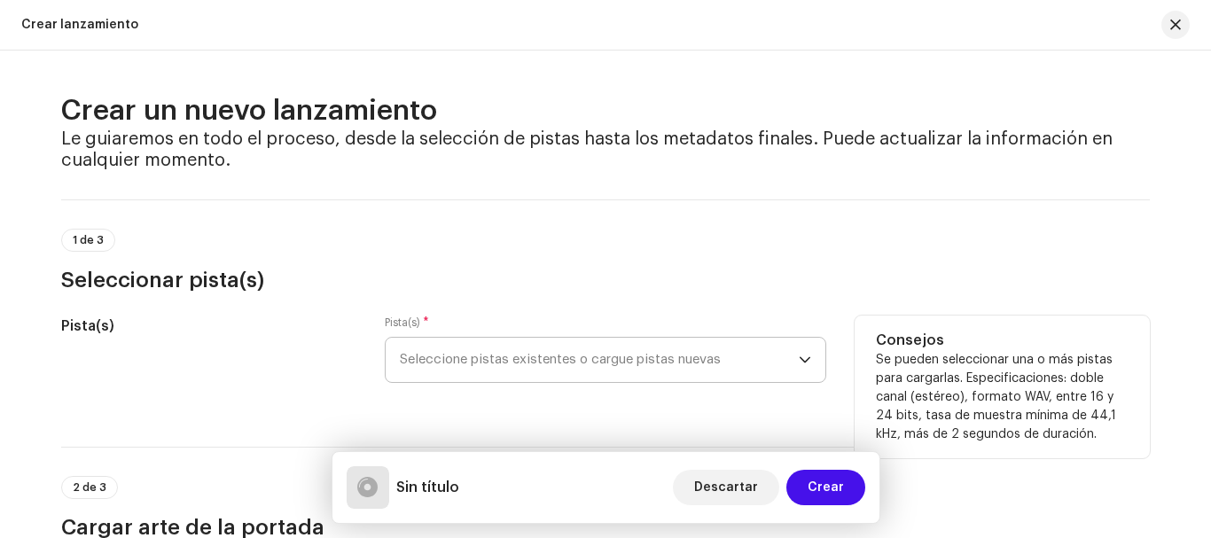  What do you see at coordinates (726, 488) in the screenshot?
I see `button: Descartar` at bounding box center [726, 488].